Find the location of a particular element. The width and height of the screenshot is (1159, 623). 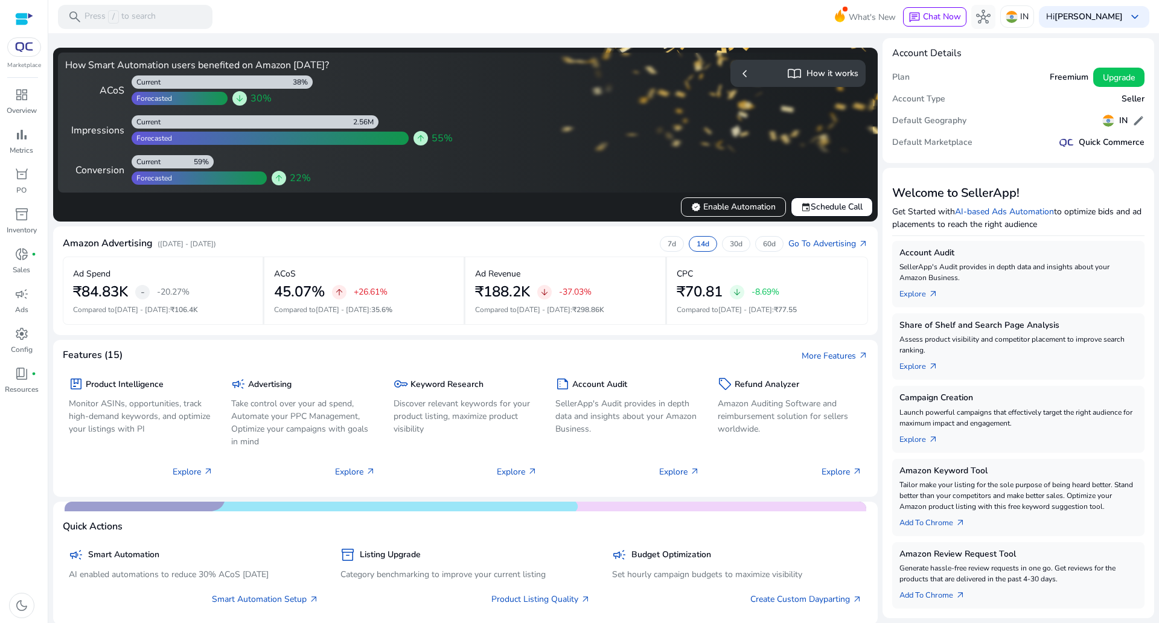

p: Get Started with to optimize bids and ad placements to reach the right audience is located at coordinates (1018, 218).